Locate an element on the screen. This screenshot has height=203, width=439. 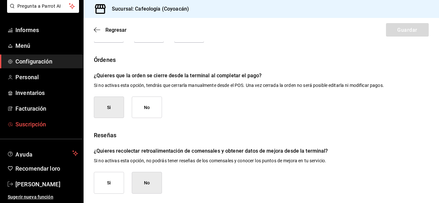
button: Regresar is located at coordinates (110, 30).